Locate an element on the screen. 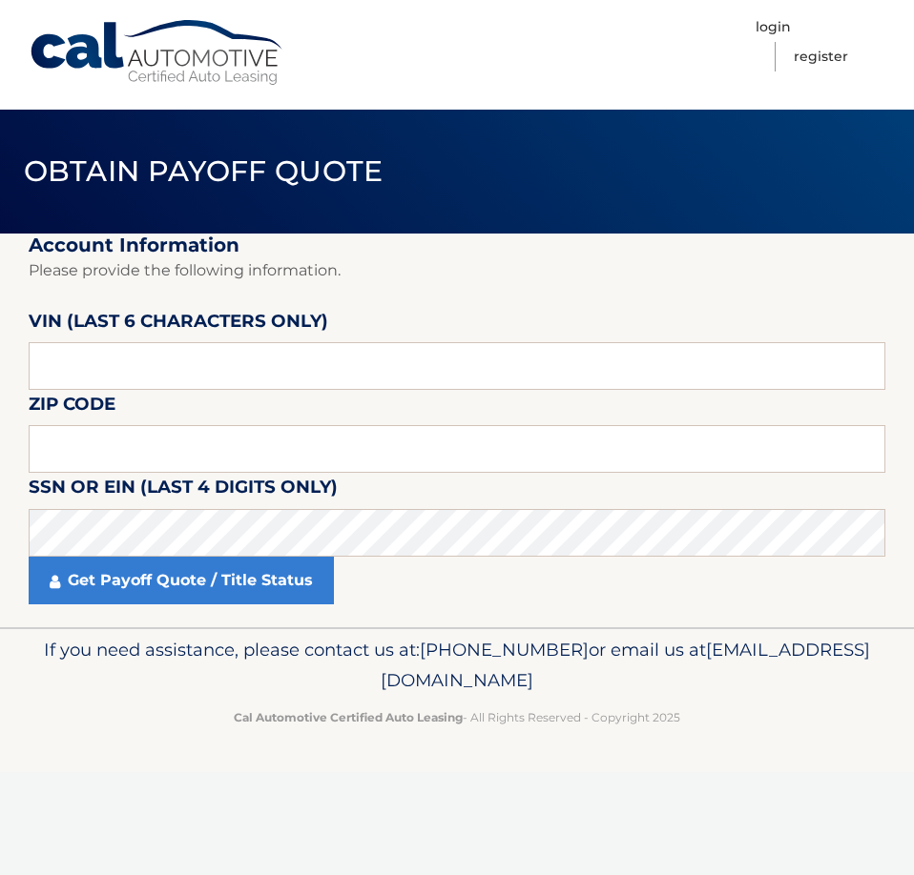 Image resolution: width=914 pixels, height=875 pixels. label: Zip Code is located at coordinates (72, 407).